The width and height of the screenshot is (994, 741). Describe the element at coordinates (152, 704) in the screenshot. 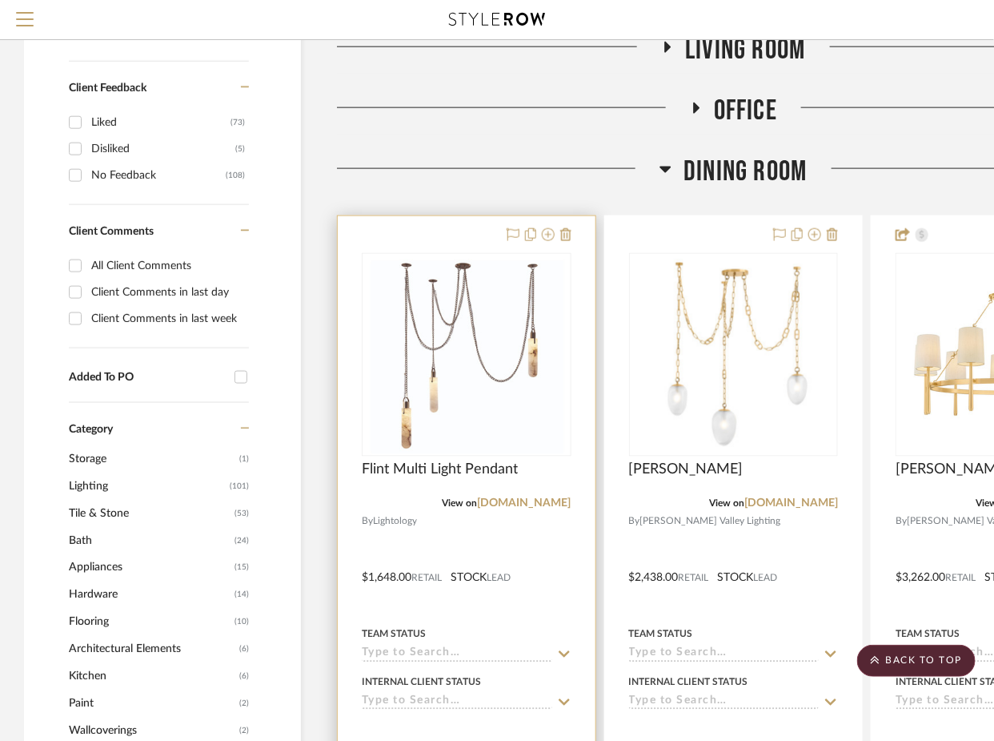

I see `span: Paint` at that location.